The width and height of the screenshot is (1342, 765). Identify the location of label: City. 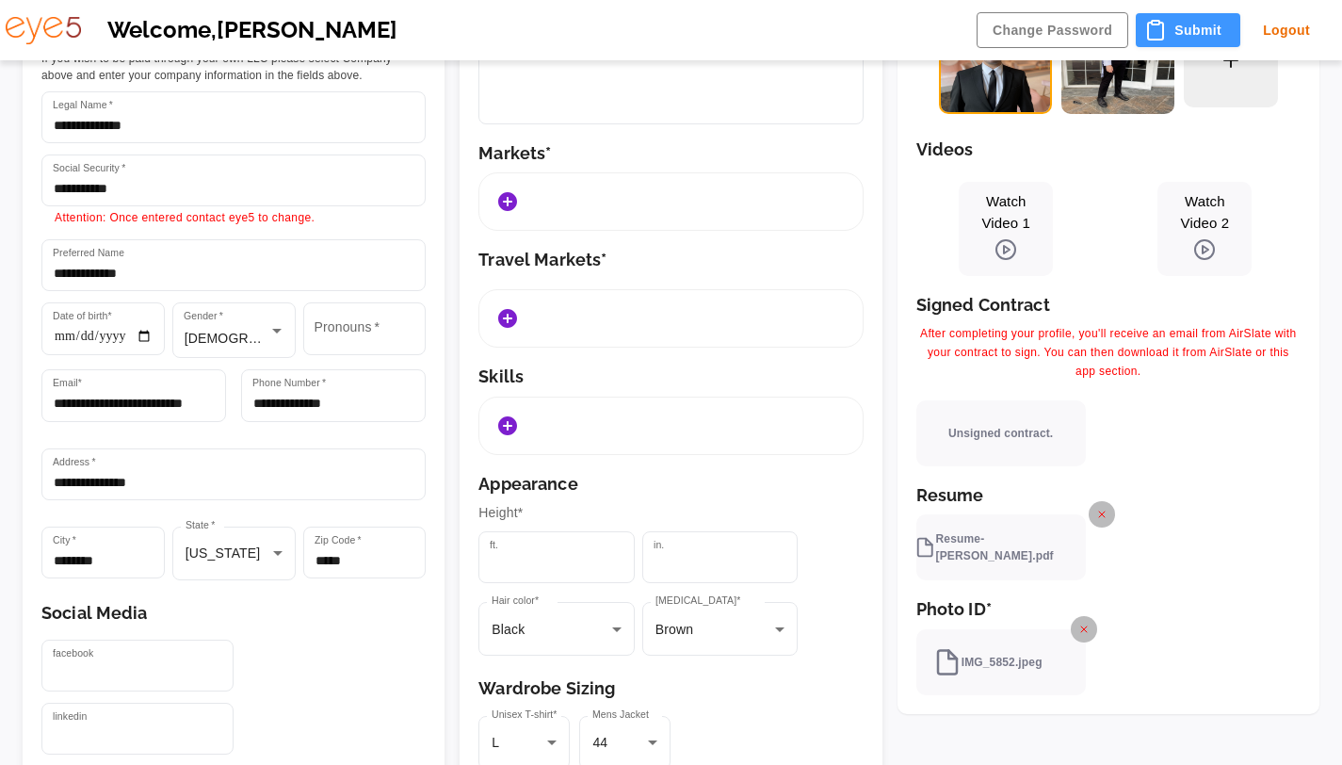
(64, 540).